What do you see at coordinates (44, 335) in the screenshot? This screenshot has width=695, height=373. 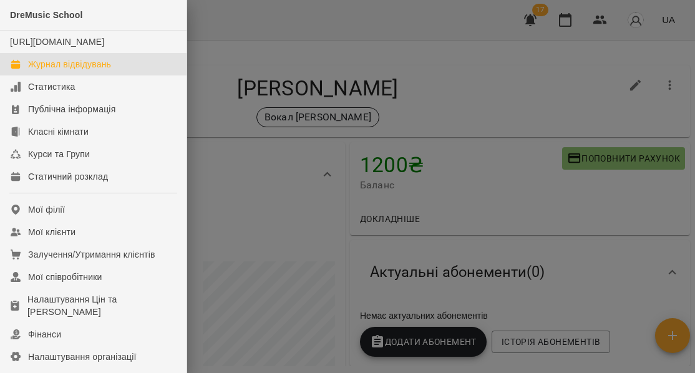 I see `div: Фінанси` at bounding box center [44, 335].